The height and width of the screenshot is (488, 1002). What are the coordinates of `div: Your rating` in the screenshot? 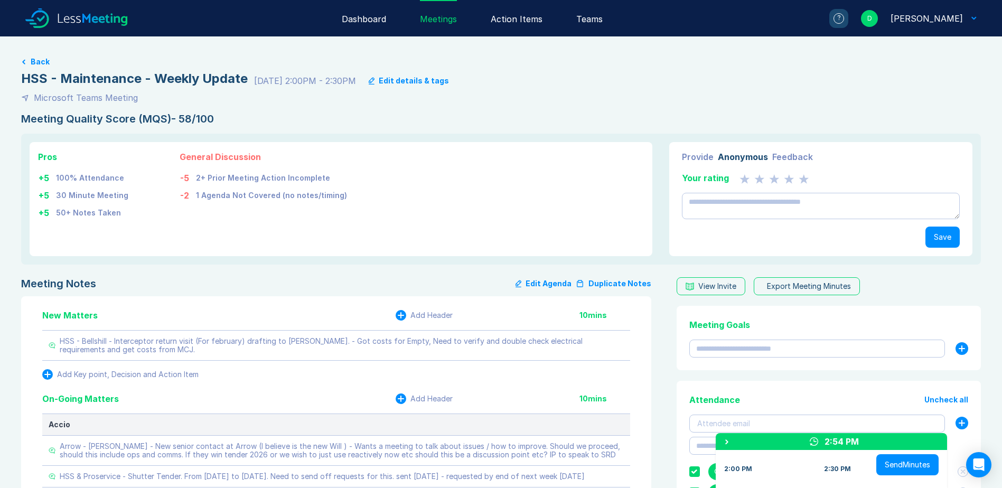 It's located at (705, 178).